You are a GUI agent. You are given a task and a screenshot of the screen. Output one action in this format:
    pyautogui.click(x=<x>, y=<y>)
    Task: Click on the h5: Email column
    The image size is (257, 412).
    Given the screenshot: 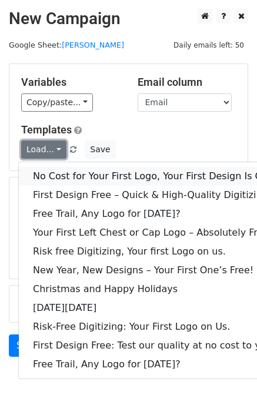 What is the action you would take?
    pyautogui.click(x=187, y=82)
    